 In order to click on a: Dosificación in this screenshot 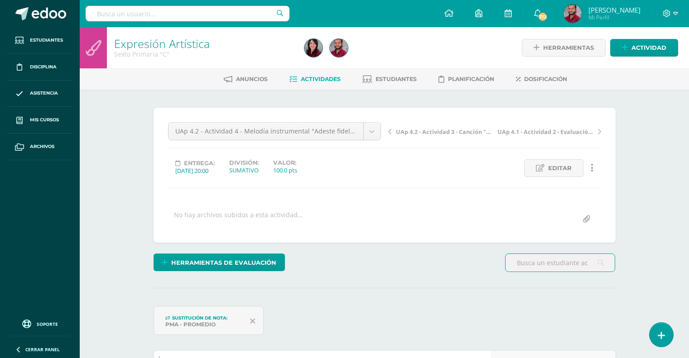, I will do `click(541, 79)`.